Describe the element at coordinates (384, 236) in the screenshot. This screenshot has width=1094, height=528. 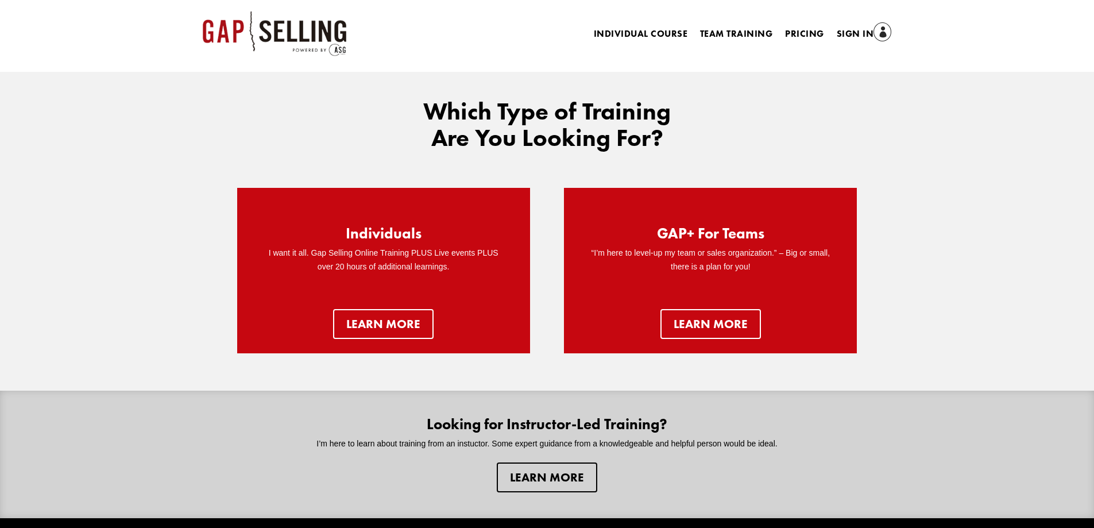
I see `h2: Individuals` at that location.